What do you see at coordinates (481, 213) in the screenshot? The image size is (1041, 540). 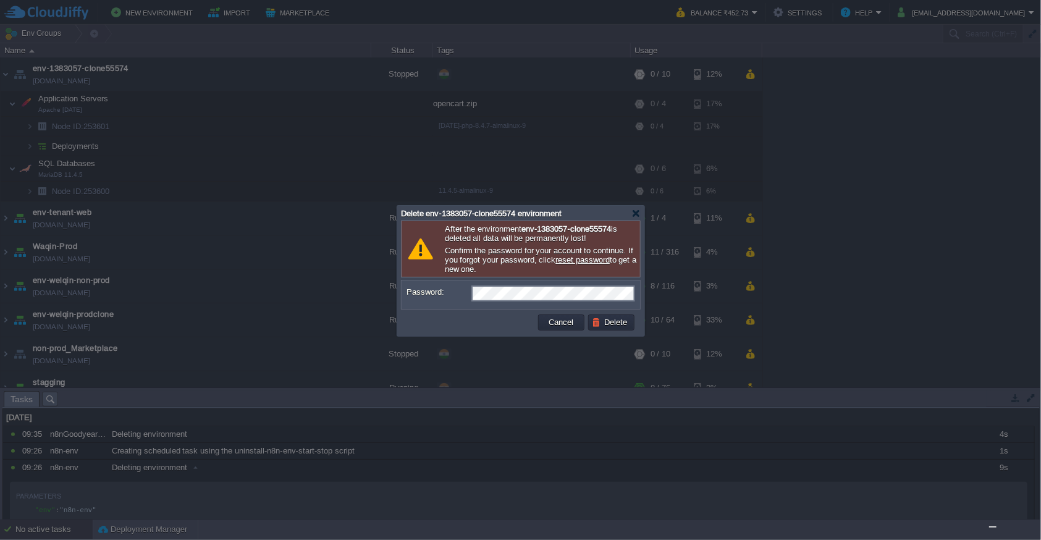 I see `span: Delete env-1383057-clone55574 environment` at bounding box center [481, 213].